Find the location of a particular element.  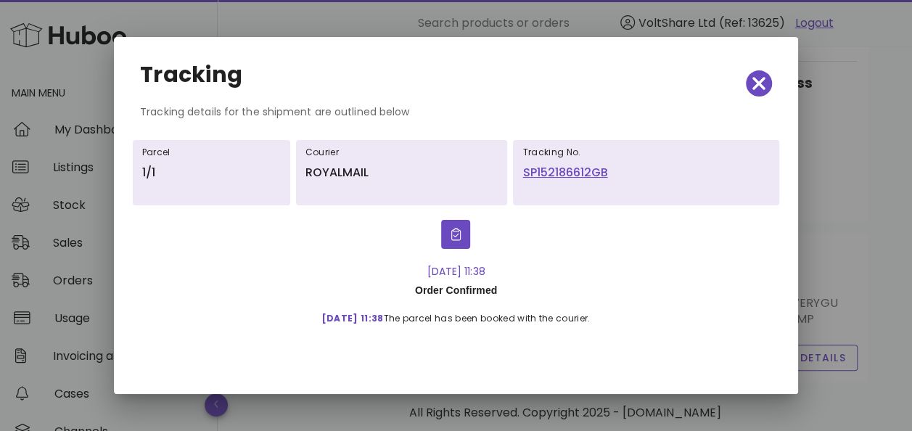

div: The parcel has been booked with the courier. is located at coordinates (456, 314).